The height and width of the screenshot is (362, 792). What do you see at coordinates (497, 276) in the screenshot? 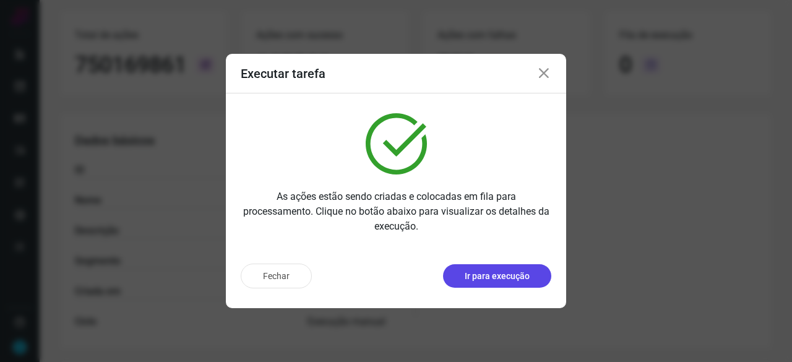
I see `p: Ir para execução` at bounding box center [497, 276].